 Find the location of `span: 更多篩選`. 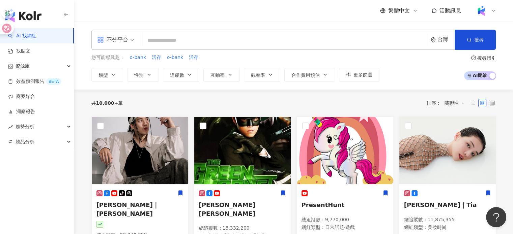

span: 更多篩選 is located at coordinates (363, 75).